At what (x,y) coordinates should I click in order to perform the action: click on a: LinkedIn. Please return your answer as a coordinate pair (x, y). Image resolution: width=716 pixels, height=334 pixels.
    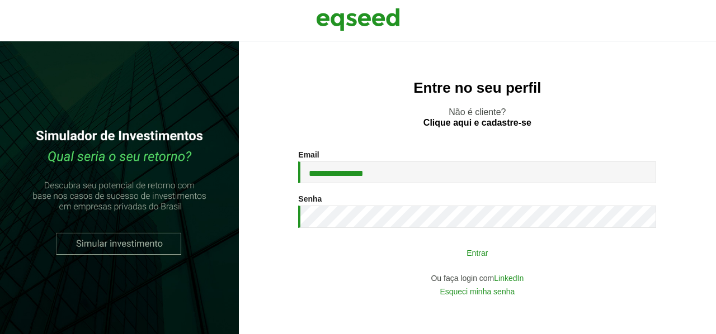
    Looking at the image, I should click on (508, 278).